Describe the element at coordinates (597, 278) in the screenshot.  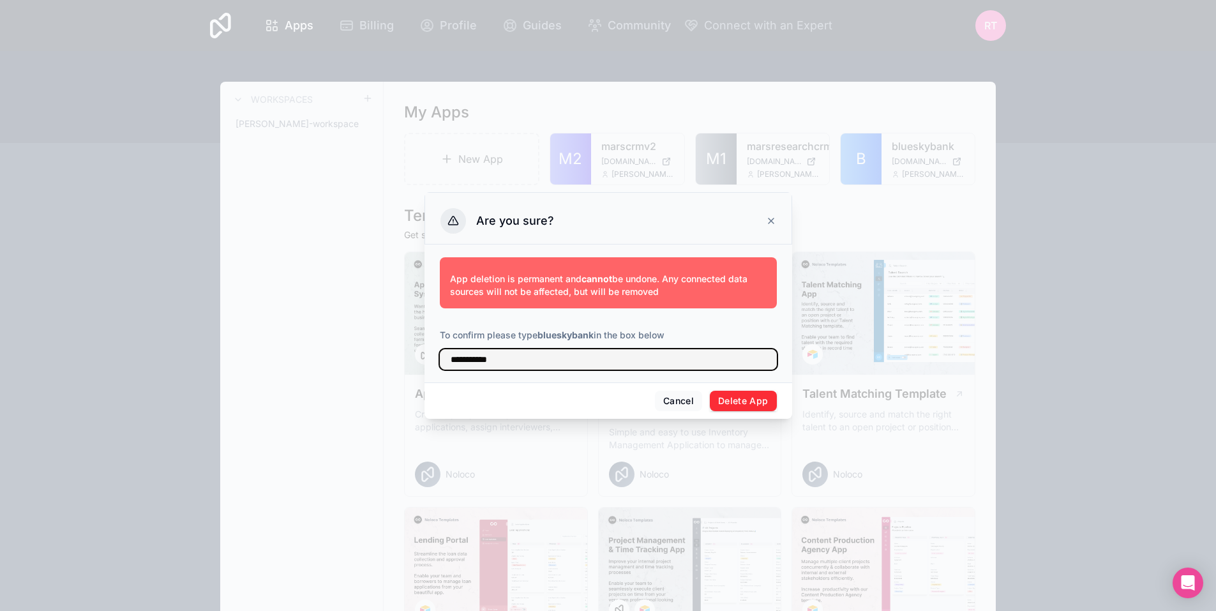
I see `strong: cannot` at that location.